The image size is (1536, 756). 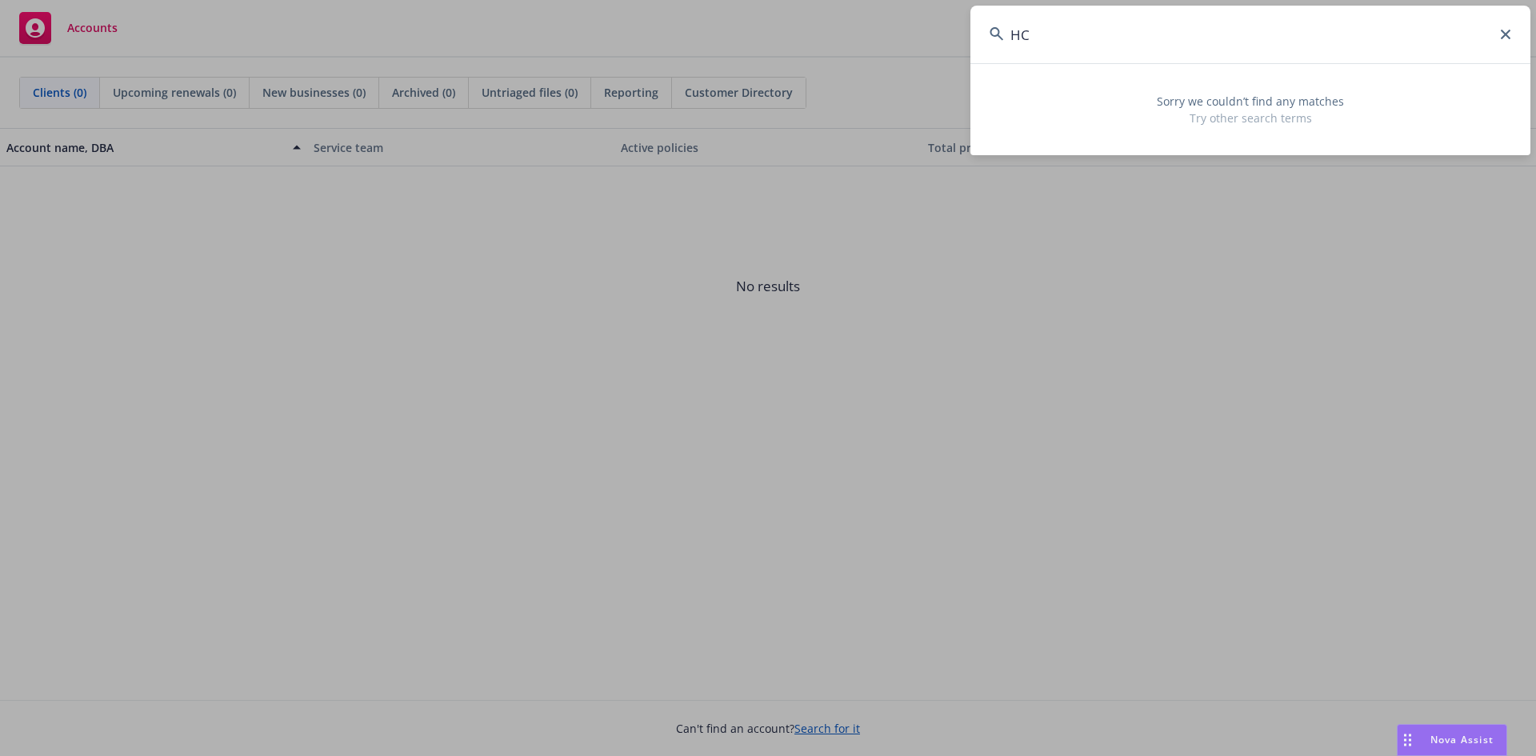 What do you see at coordinates (1250, 101) in the screenshot?
I see `span: Sorry we couldn’t find any matches` at bounding box center [1250, 101].